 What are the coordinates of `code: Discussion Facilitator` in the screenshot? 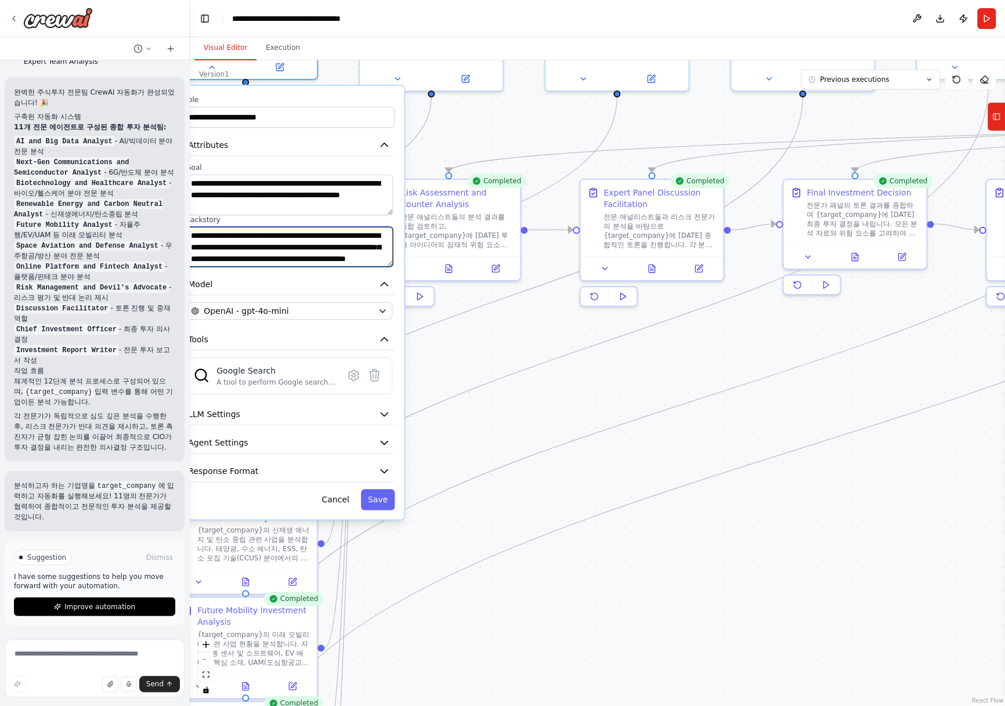 It's located at (62, 309).